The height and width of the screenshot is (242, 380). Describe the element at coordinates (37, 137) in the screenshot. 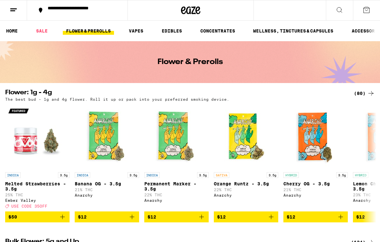

I see `img: Ember Valley - Melted Strawberries - 3.5g` at that location.